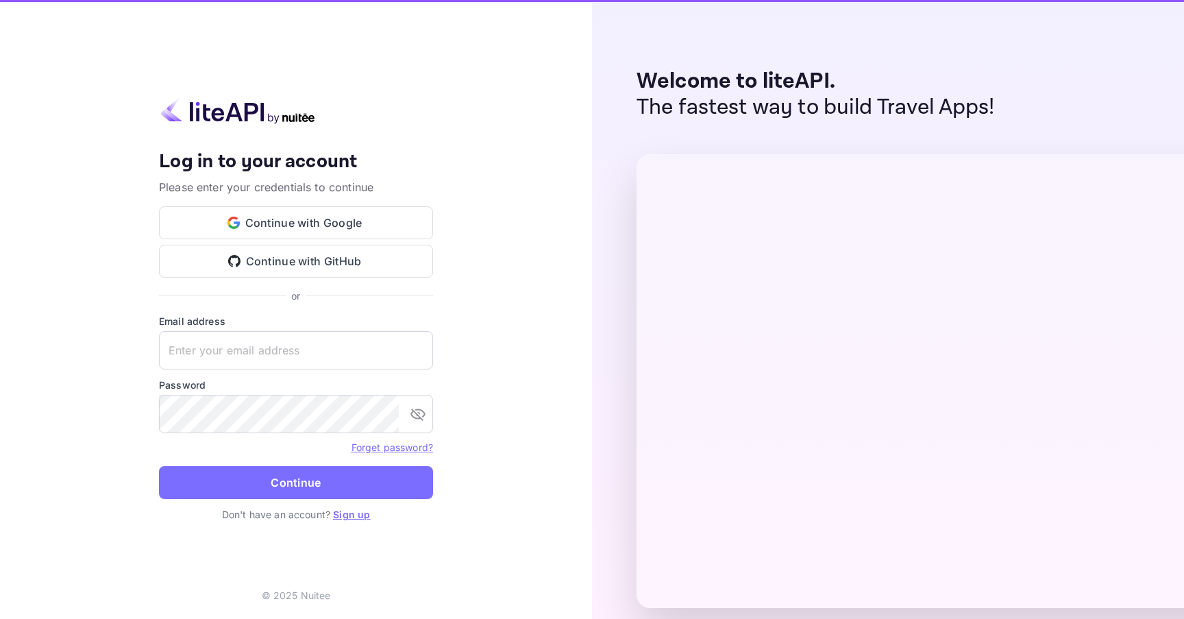 The height and width of the screenshot is (619, 1184). Describe the element at coordinates (296, 261) in the screenshot. I see `button: Continue with GitHub` at that location.